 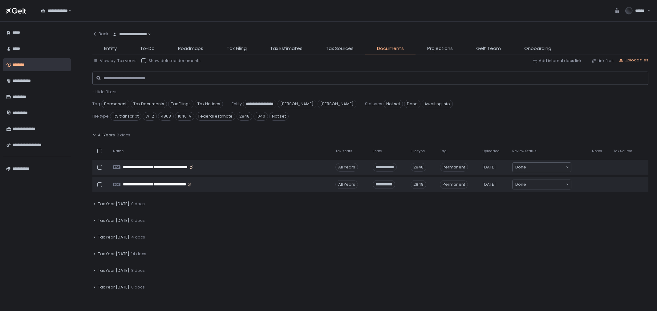 What do you see at coordinates (340, 48) in the screenshot?
I see `span: Tax Sources` at bounding box center [340, 48].